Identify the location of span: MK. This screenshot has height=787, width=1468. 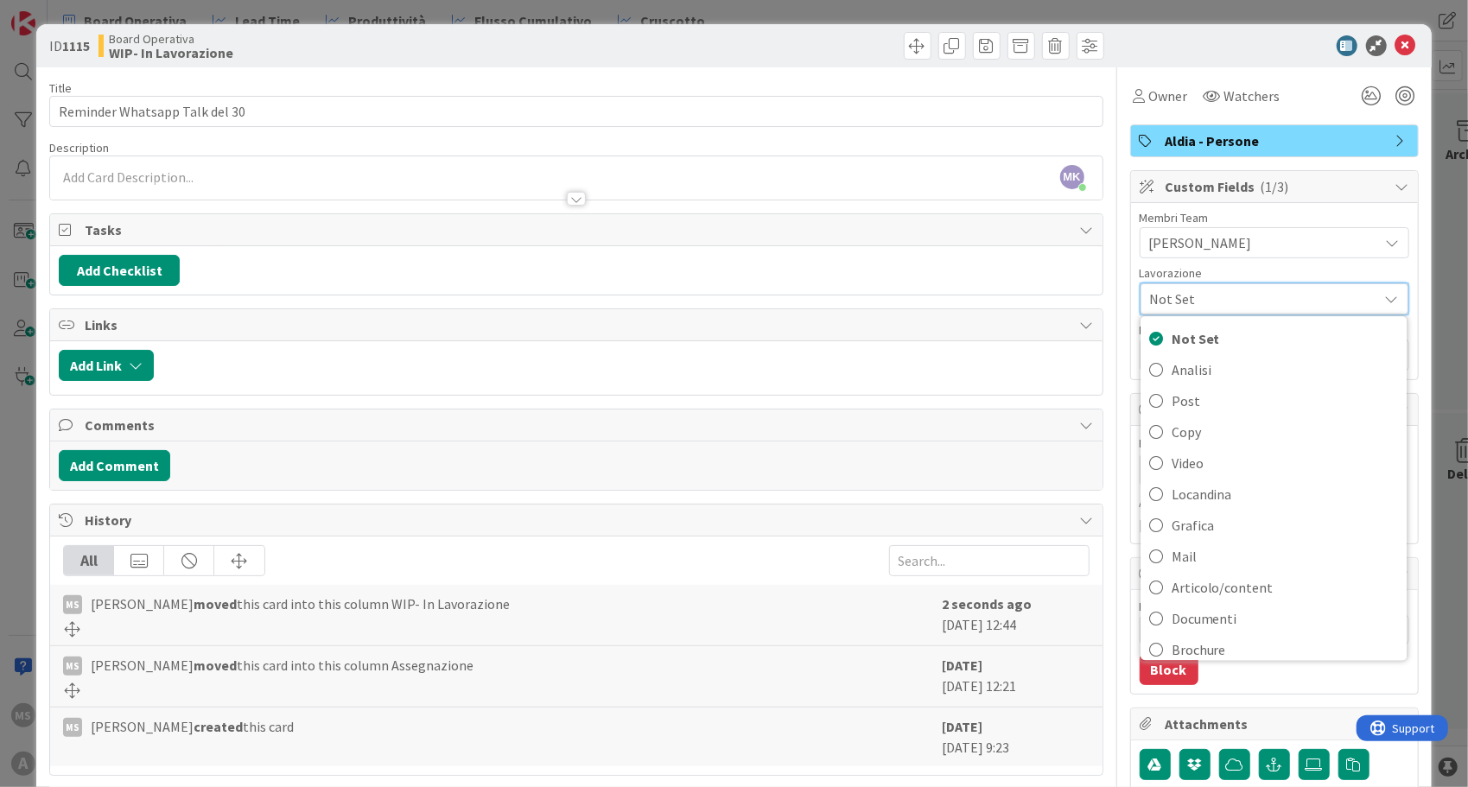
(1072, 177).